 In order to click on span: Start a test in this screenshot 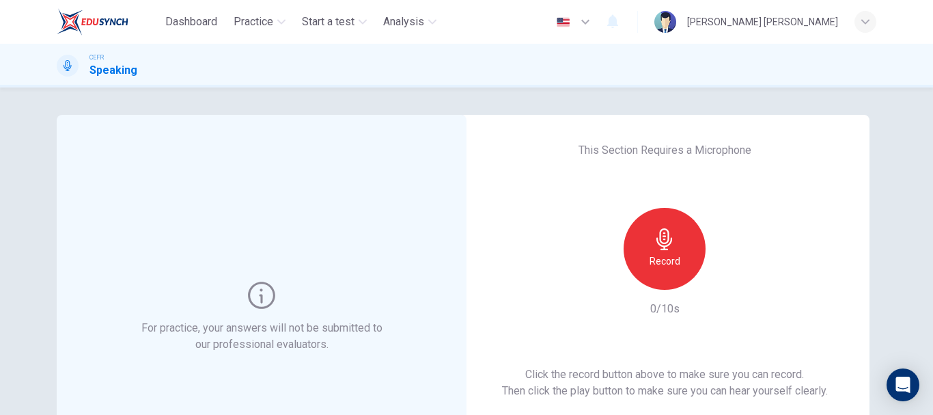, I will do `click(328, 22)`.